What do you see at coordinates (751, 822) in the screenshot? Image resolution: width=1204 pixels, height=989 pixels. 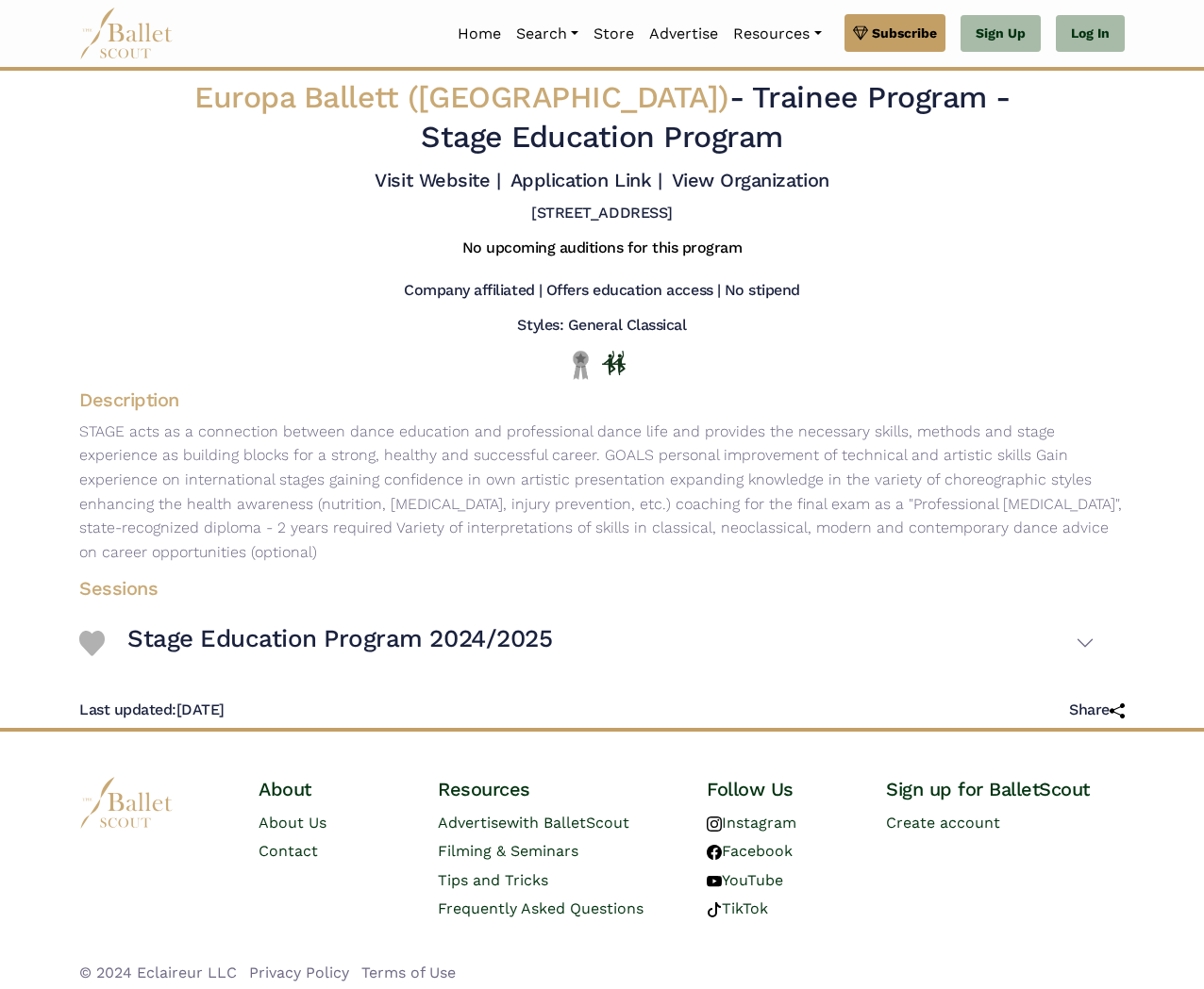 I see `a: Instagram` at bounding box center [751, 822].